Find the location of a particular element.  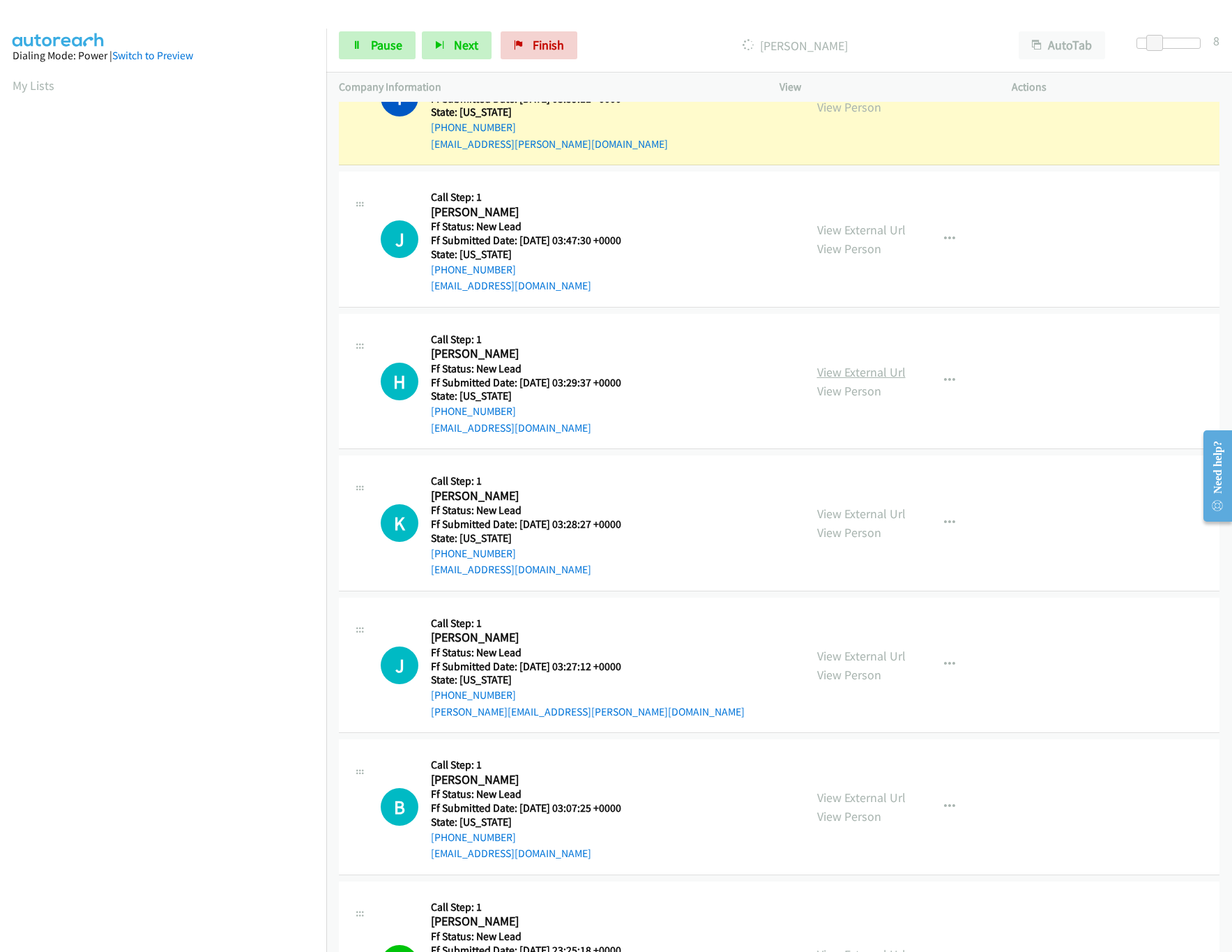

a: Finish is located at coordinates (539, 45).